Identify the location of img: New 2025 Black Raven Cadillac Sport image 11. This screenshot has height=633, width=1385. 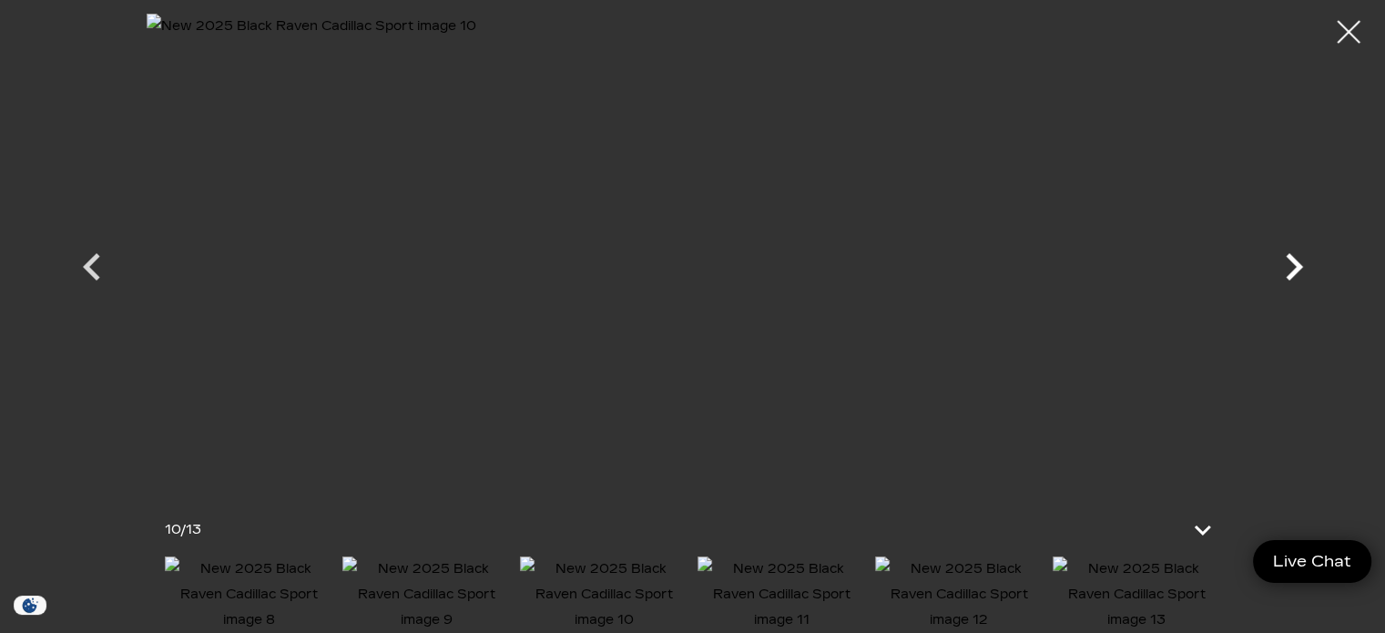
(781, 594).